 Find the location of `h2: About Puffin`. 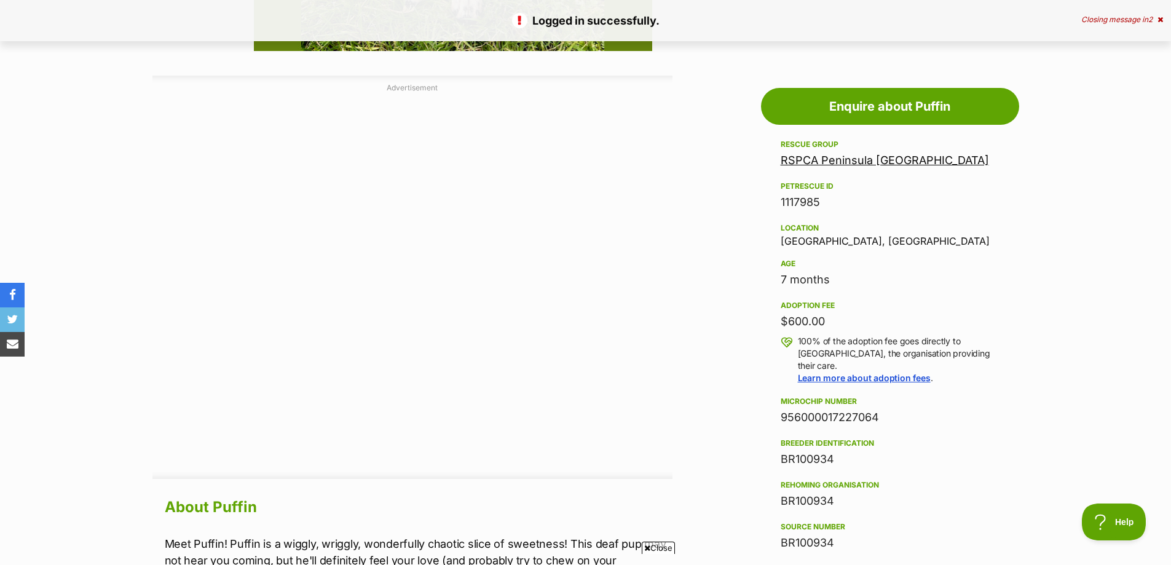

h2: About Puffin is located at coordinates (419, 507).